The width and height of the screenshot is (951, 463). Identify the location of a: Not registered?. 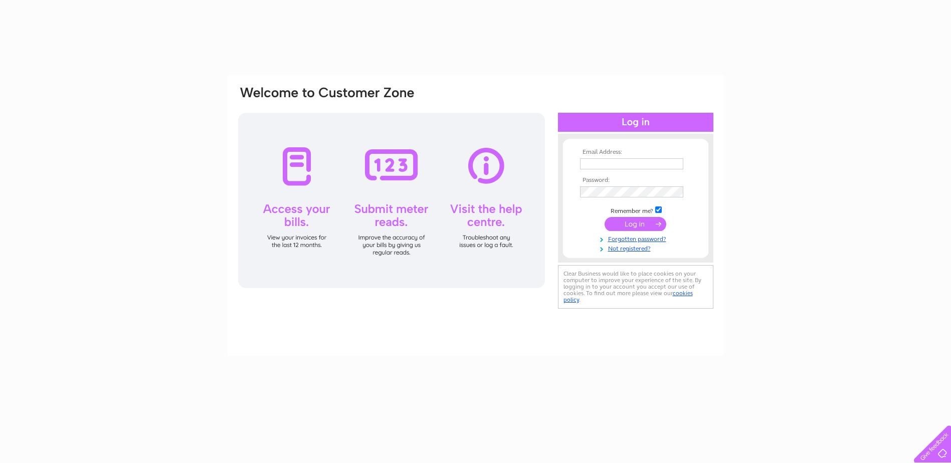
(637, 248).